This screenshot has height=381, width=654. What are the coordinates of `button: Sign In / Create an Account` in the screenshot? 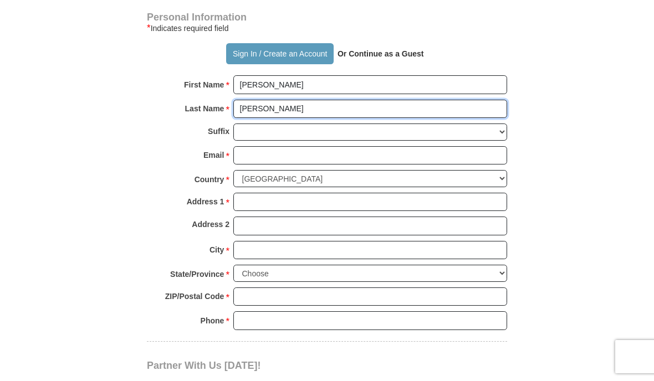 It's located at (279, 54).